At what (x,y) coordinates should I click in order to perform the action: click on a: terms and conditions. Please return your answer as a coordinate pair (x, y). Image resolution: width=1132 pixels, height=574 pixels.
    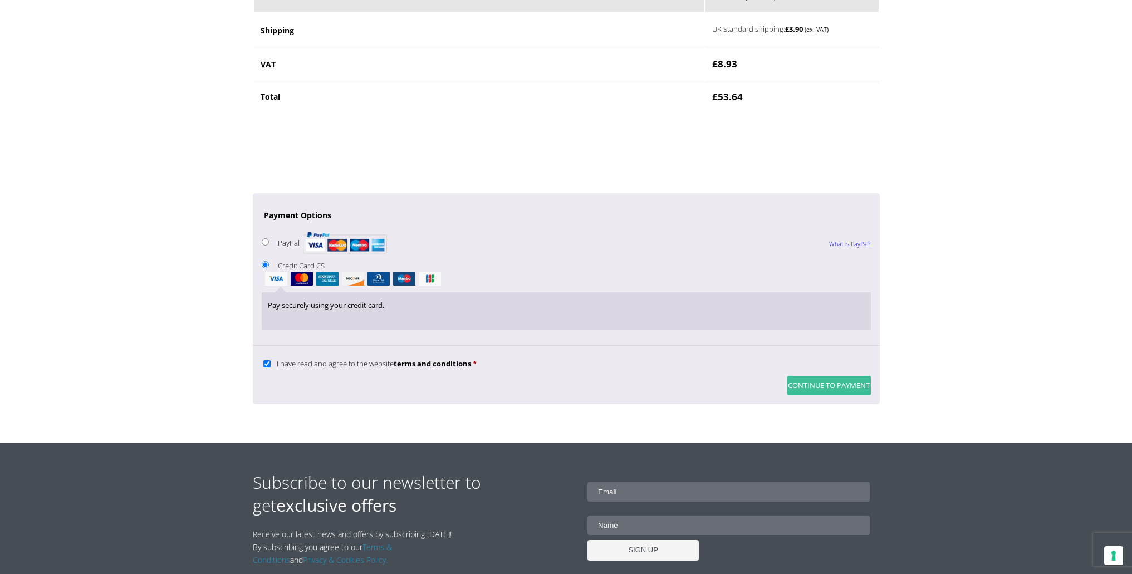
    Looking at the image, I should click on (432, 363).